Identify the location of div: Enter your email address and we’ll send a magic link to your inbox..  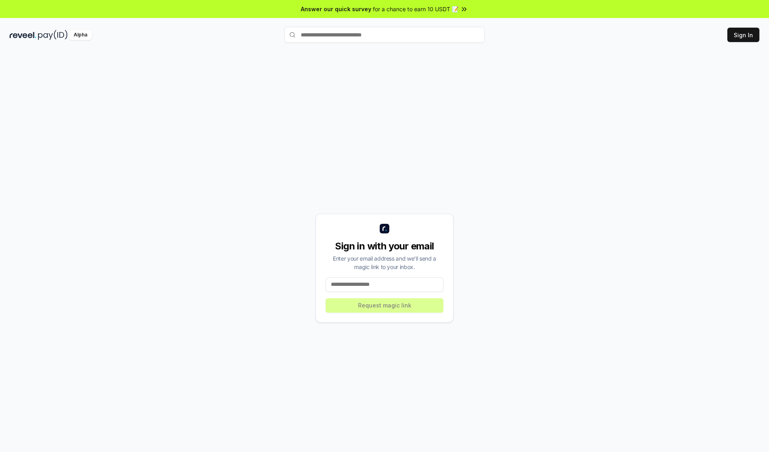
(385, 263).